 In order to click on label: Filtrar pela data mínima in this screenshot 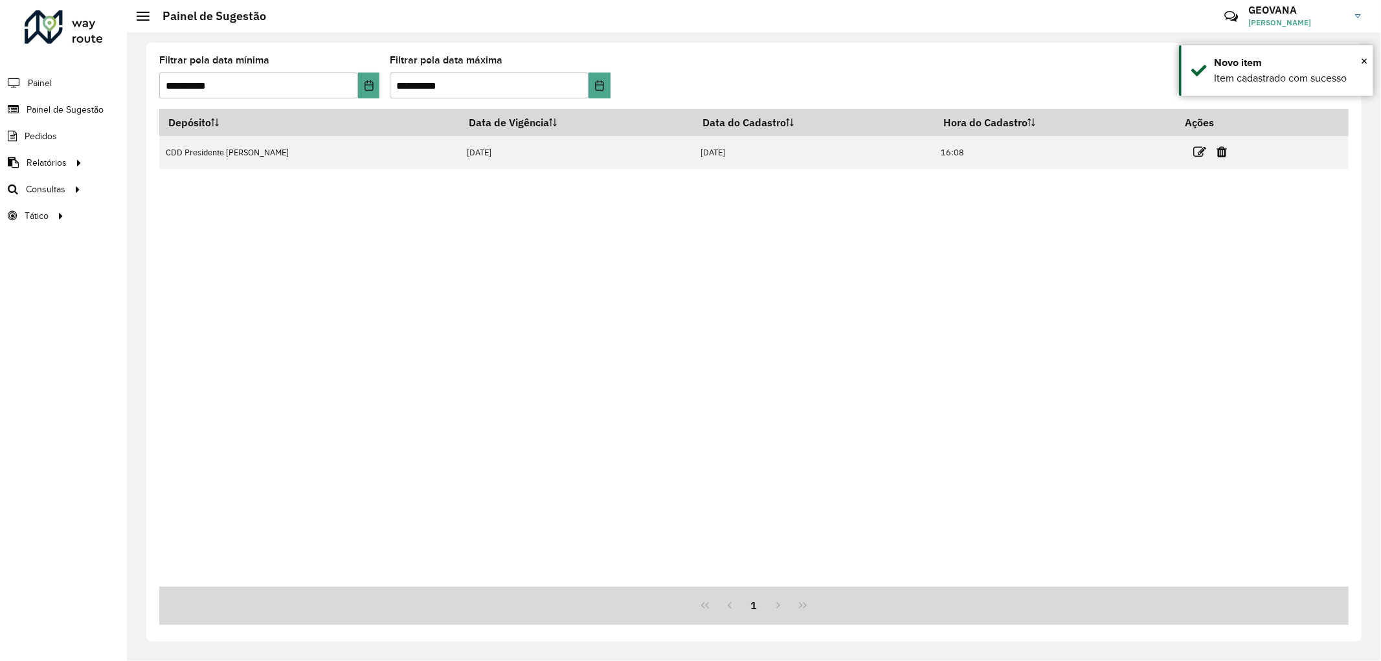, I will do `click(214, 60)`.